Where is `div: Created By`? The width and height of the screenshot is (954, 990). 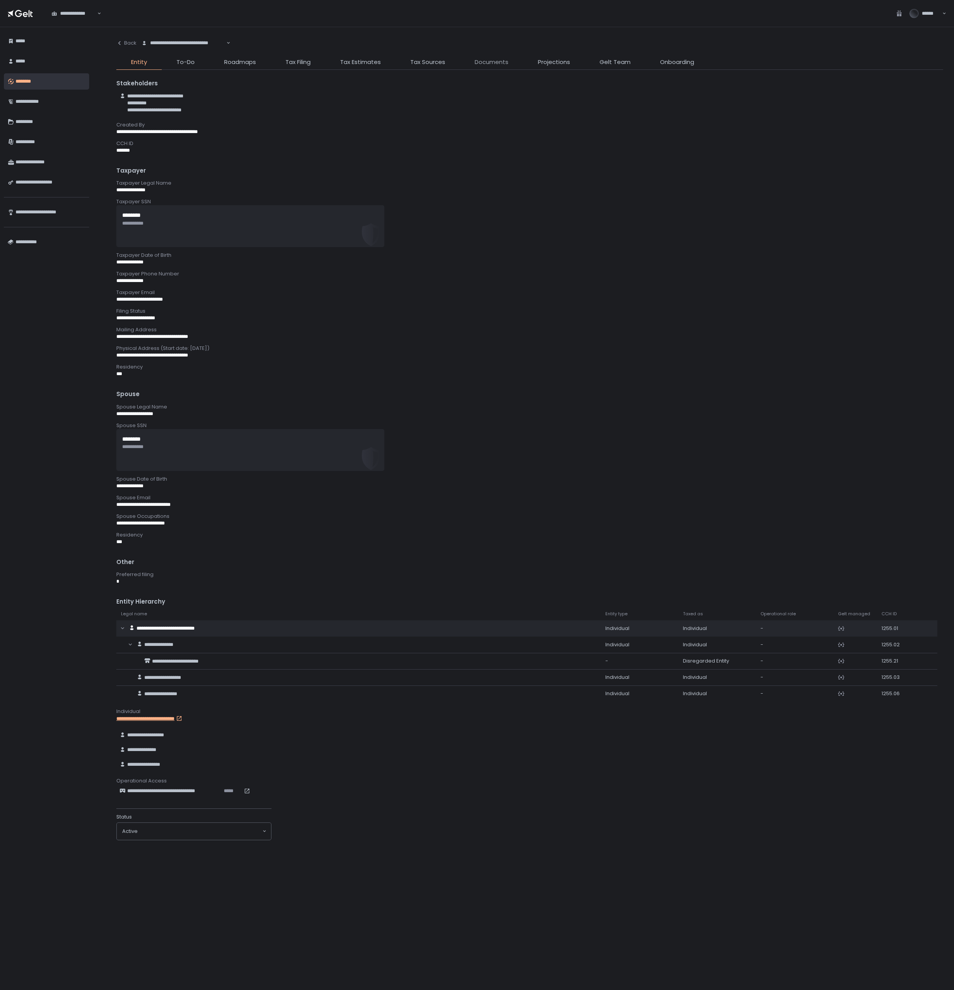
div: Created By is located at coordinates (530, 125).